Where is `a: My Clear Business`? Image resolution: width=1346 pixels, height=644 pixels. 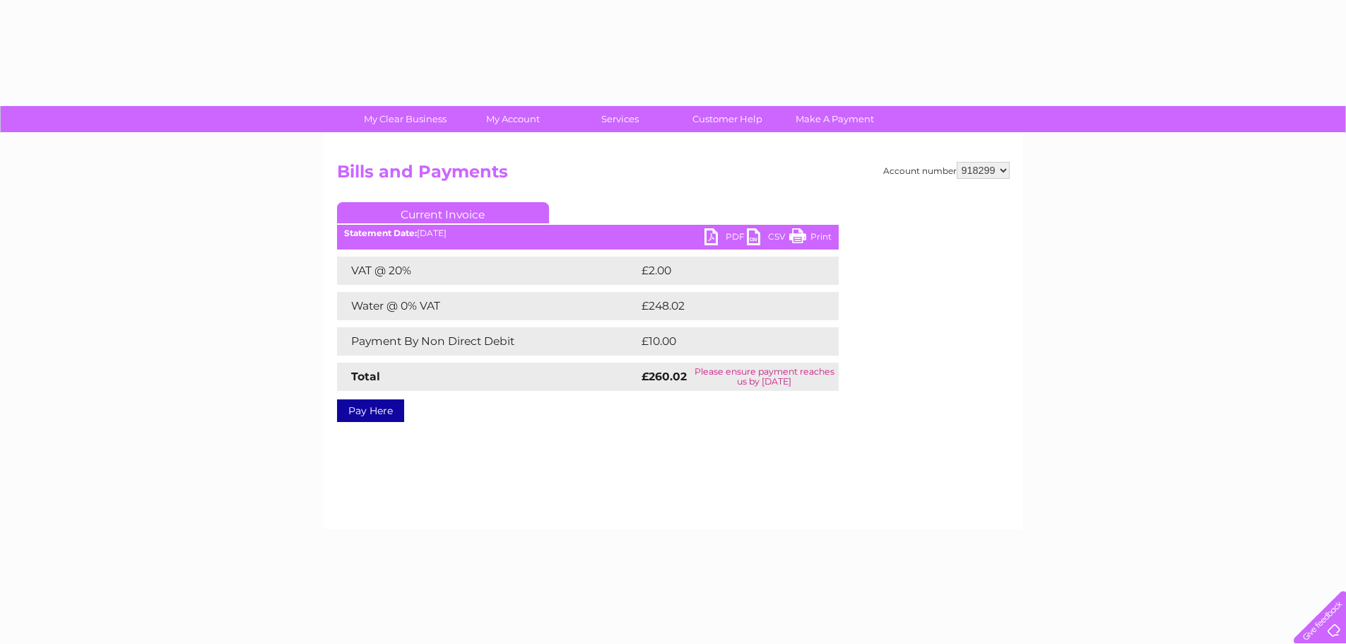
a: My Clear Business is located at coordinates (405, 119).